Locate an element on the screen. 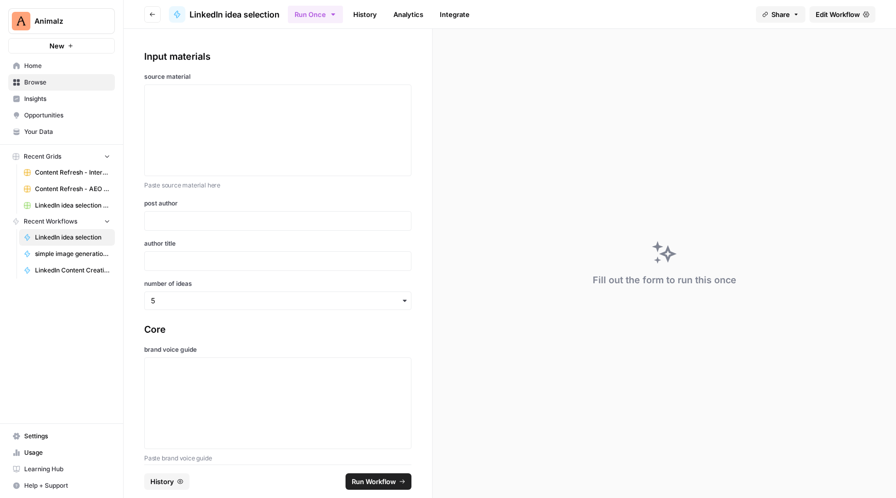 The width and height of the screenshot is (896, 498). span: LinkedIn Content Creation is located at coordinates (73, 270).